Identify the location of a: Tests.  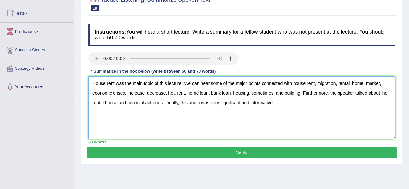
(37, 12).